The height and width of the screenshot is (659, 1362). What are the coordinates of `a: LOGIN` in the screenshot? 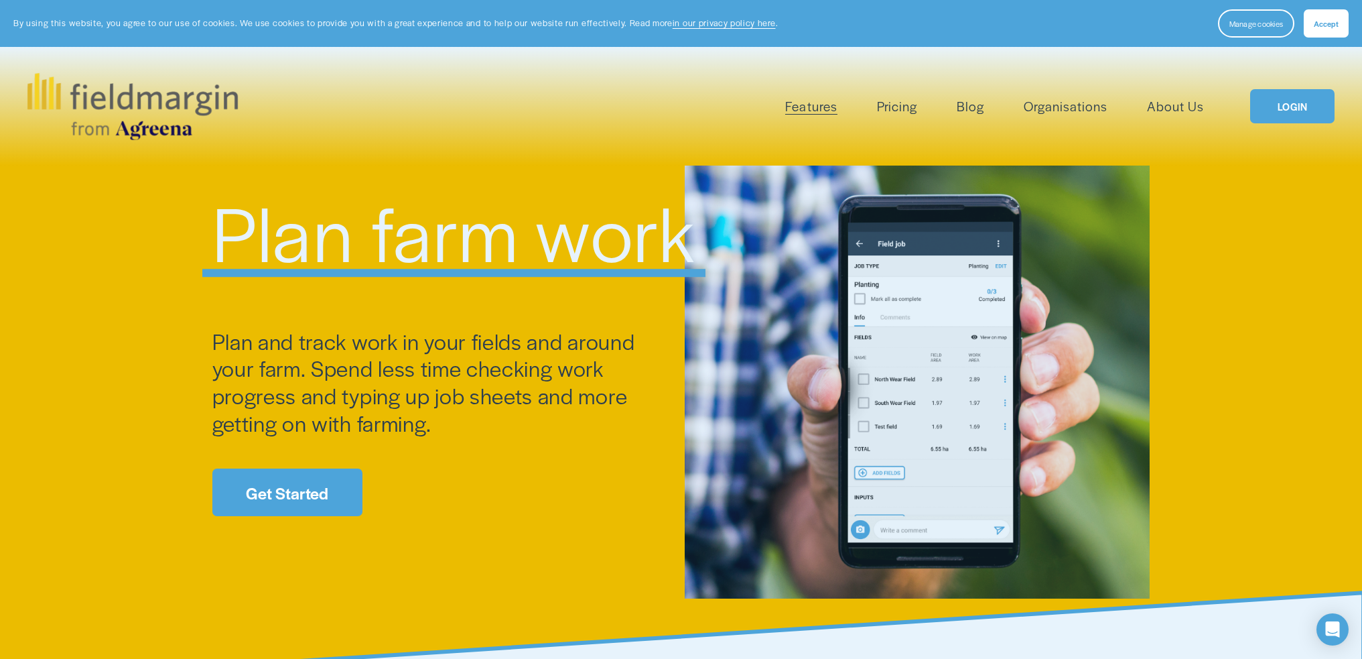 It's located at (1292, 106).